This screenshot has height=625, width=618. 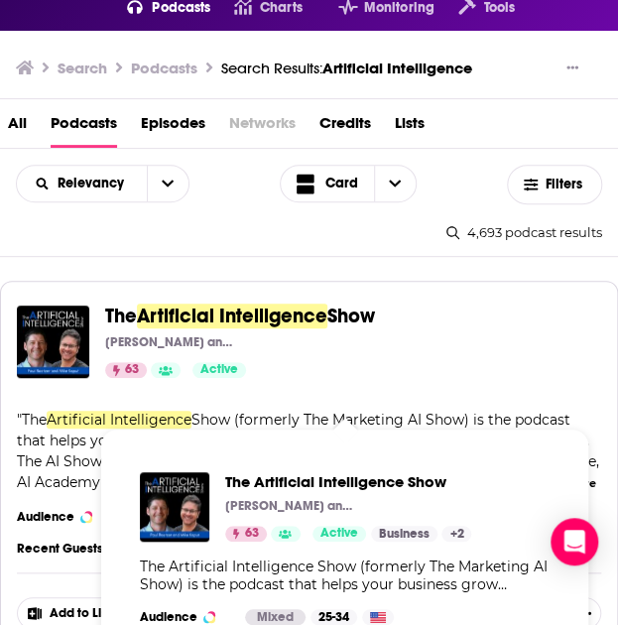 What do you see at coordinates (333, 617) in the screenshot?
I see `div: 25-34` at bounding box center [333, 617].